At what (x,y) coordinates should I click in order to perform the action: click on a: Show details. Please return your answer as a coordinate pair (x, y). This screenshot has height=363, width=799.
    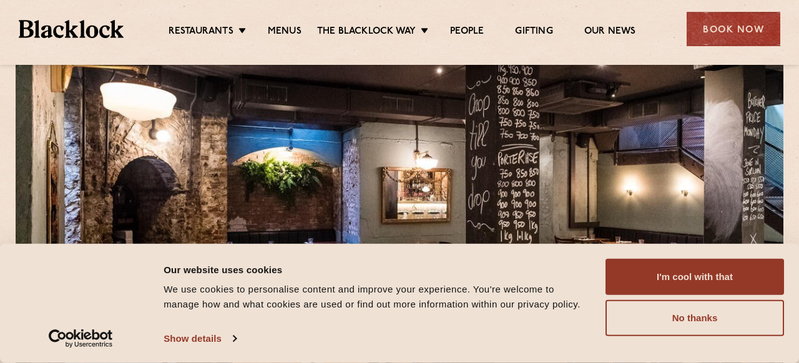
    Looking at the image, I should click on (200, 339).